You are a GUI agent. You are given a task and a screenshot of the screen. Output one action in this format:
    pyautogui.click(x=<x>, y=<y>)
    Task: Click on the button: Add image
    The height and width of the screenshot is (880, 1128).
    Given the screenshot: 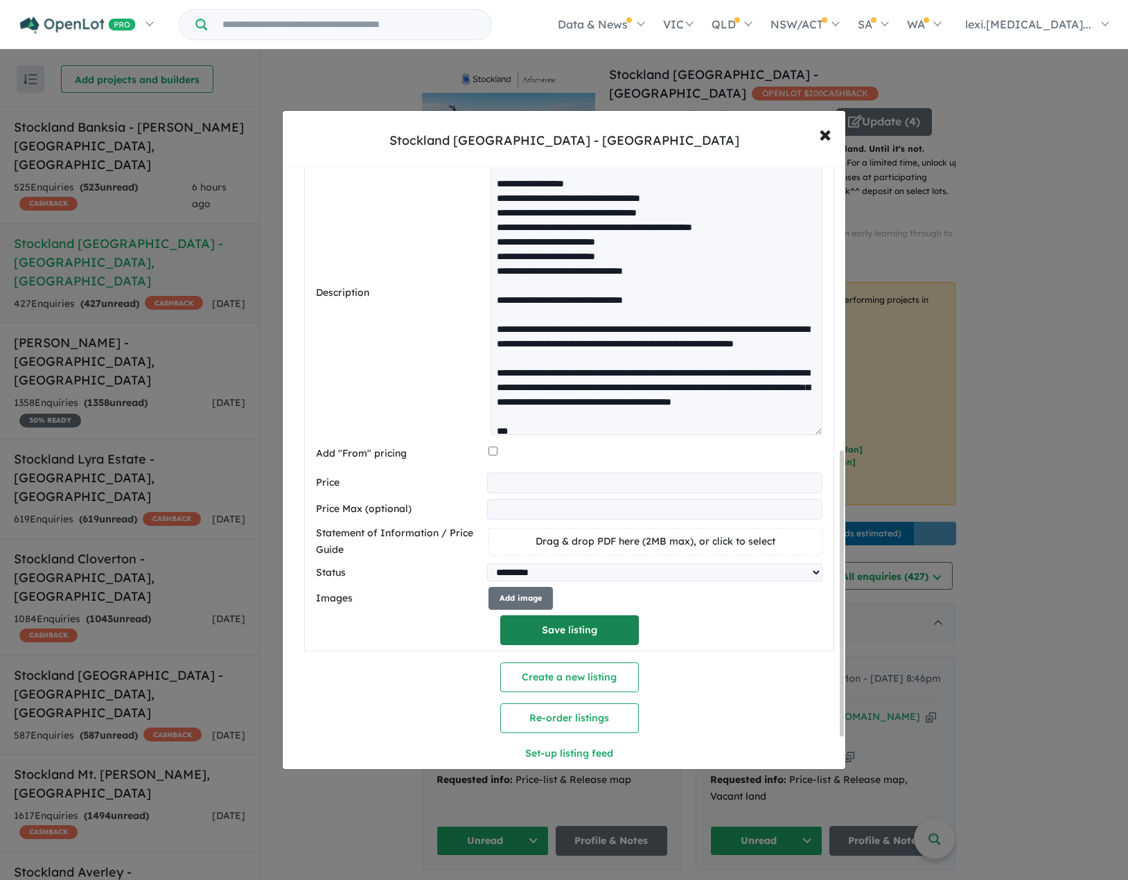 What is the action you would take?
    pyautogui.click(x=520, y=598)
    